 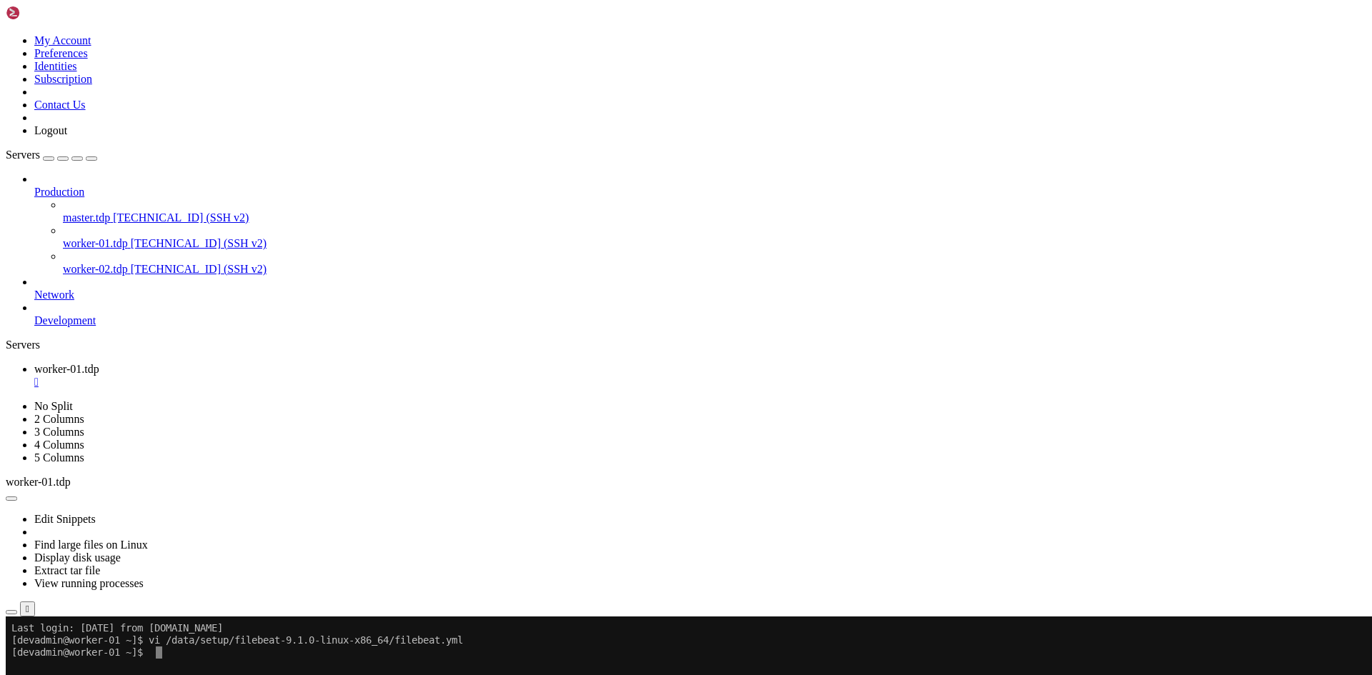 I want to click on a: Display disk usage, so click(x=77, y=557).